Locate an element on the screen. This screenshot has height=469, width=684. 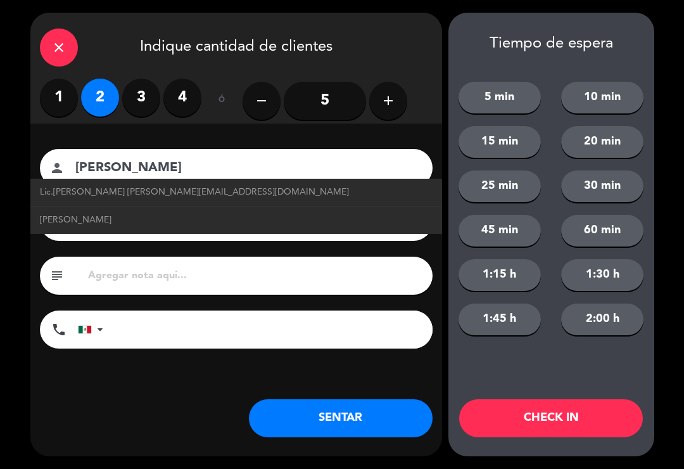
button: 15 min is located at coordinates (500, 142).